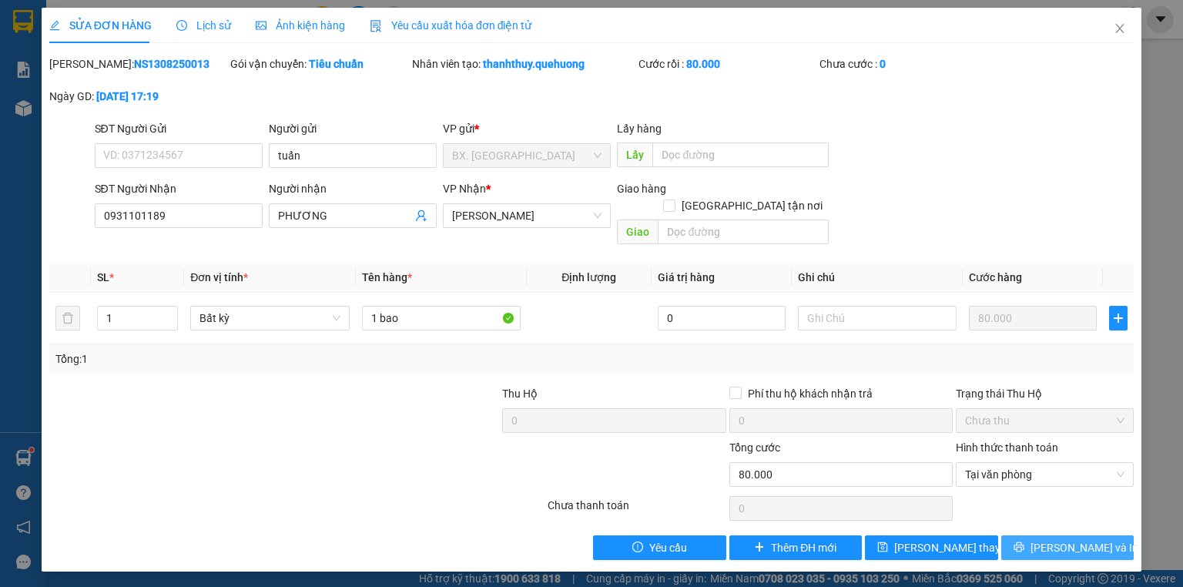 The image size is (1183, 587). What do you see at coordinates (300, 25) in the screenshot?
I see `span: Ảnh kiện hàng` at bounding box center [300, 25].